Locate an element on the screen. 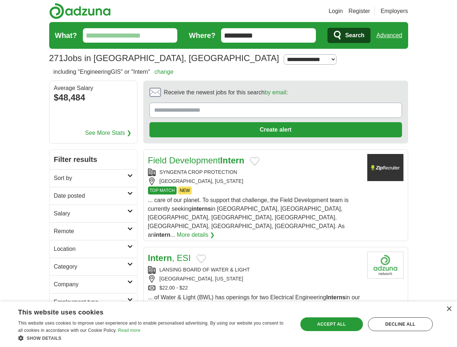  div: This website uses cookies is located at coordinates (144, 312).